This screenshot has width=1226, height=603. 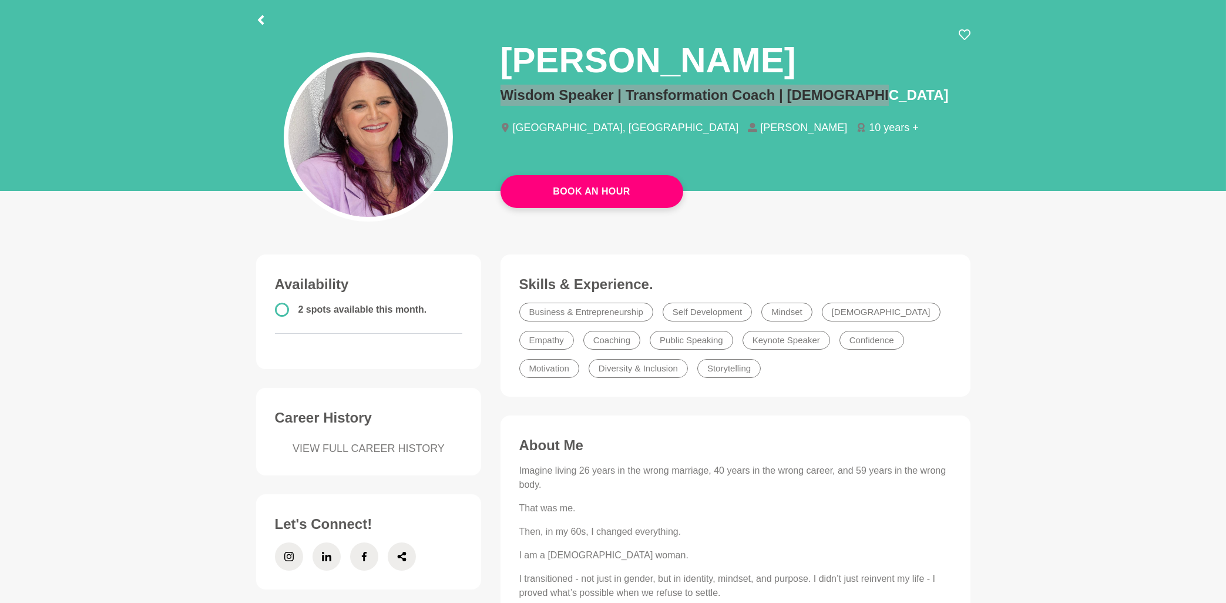 What do you see at coordinates (364, 556) in the screenshot?
I see `a: Facebook` at bounding box center [364, 556].